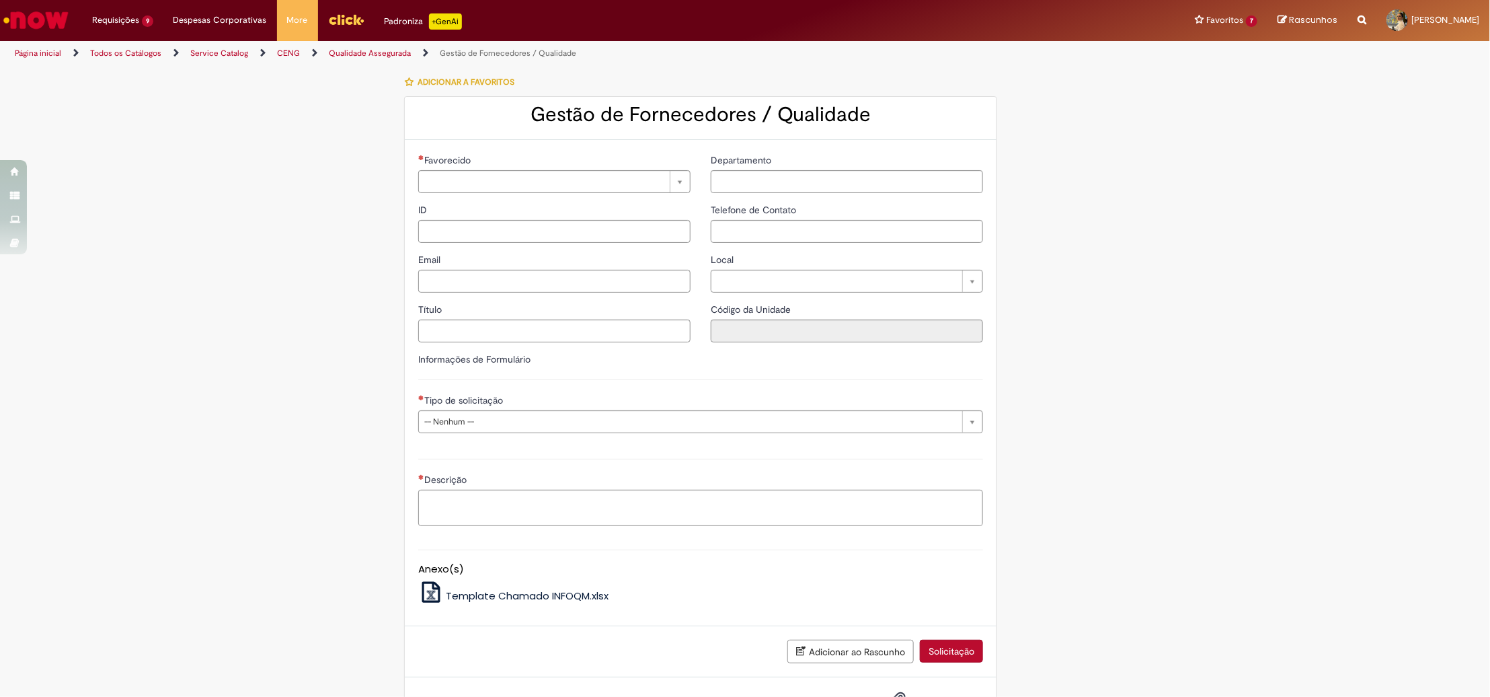 Image resolution: width=1490 pixels, height=697 pixels. Describe the element at coordinates (147, 21) in the screenshot. I see `span: 9` at that location.